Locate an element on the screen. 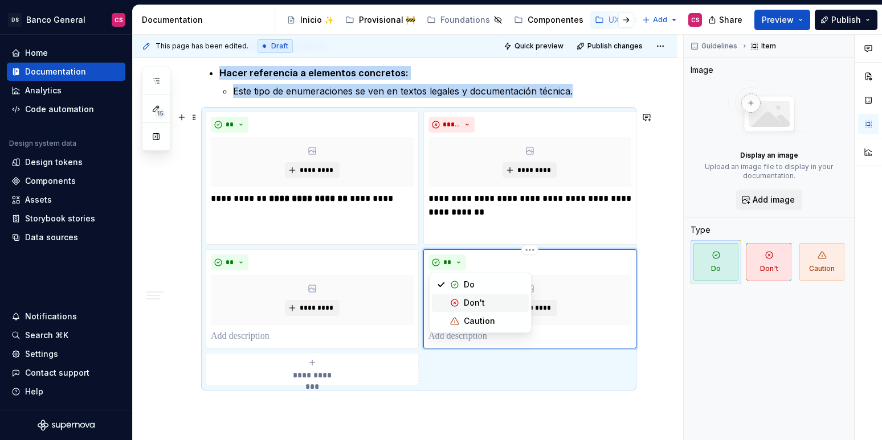 The image size is (882, 440). a: Home is located at coordinates (66, 53).